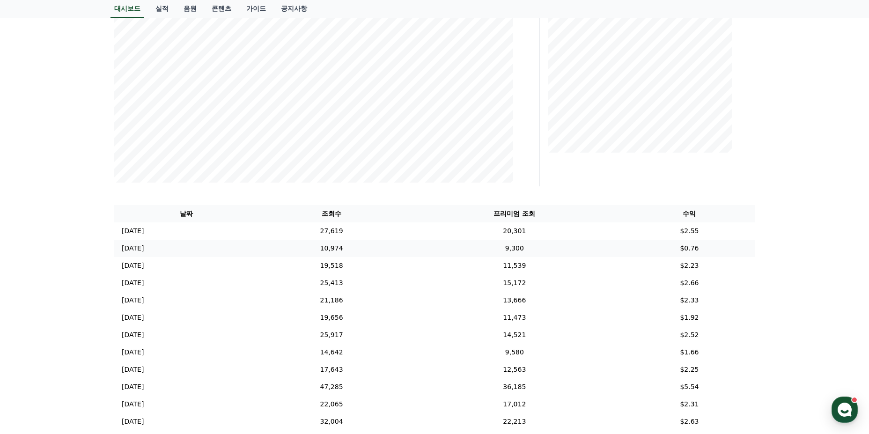 Image resolution: width=869 pixels, height=434 pixels. What do you see at coordinates (331, 352) in the screenshot?
I see `td: 14,642` at bounding box center [331, 352].